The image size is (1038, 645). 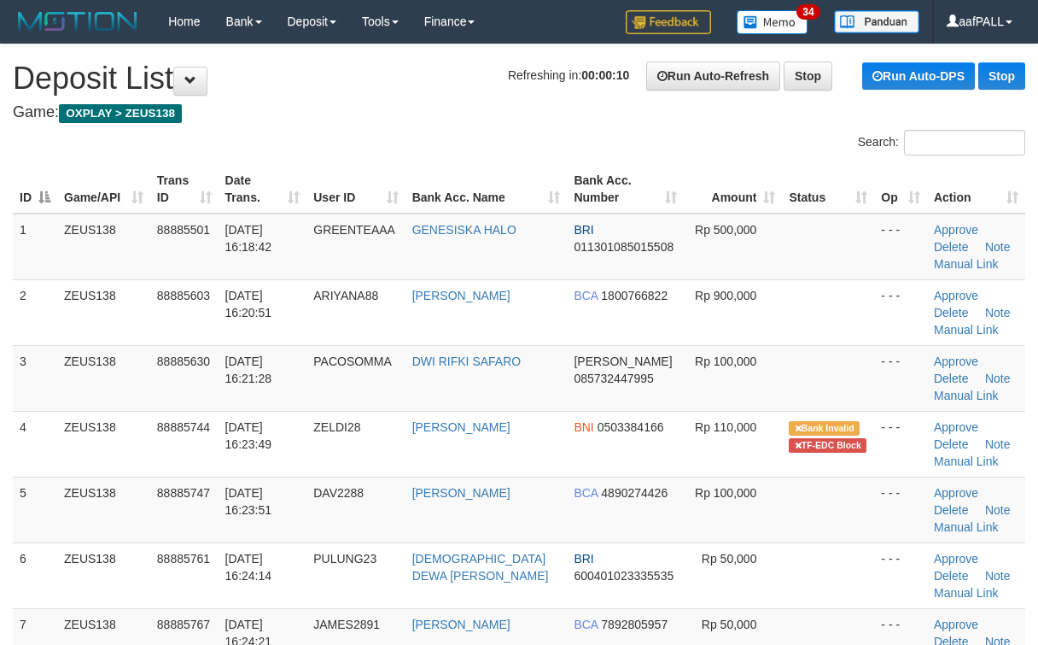 What do you see at coordinates (184, 624) in the screenshot?
I see `span: 88885767` at bounding box center [184, 624].